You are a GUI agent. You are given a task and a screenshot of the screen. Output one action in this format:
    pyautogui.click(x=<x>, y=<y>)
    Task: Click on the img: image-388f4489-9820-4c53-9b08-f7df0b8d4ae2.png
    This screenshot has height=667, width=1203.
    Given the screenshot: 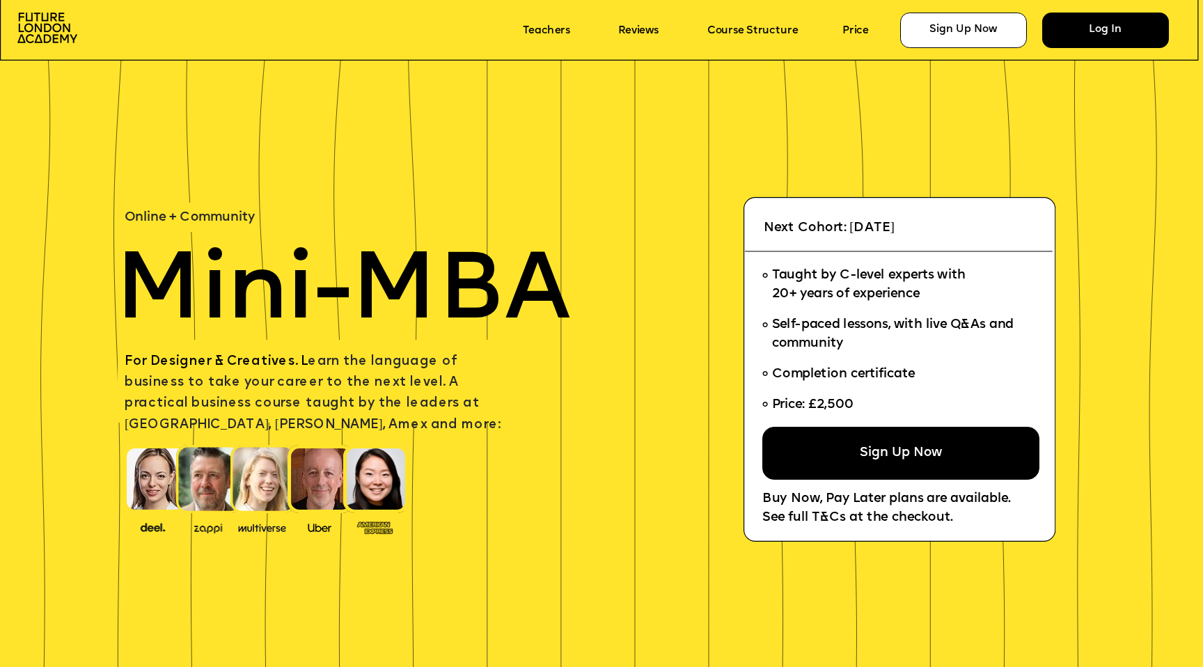 What is the action you would take?
    pyautogui.click(x=153, y=526)
    